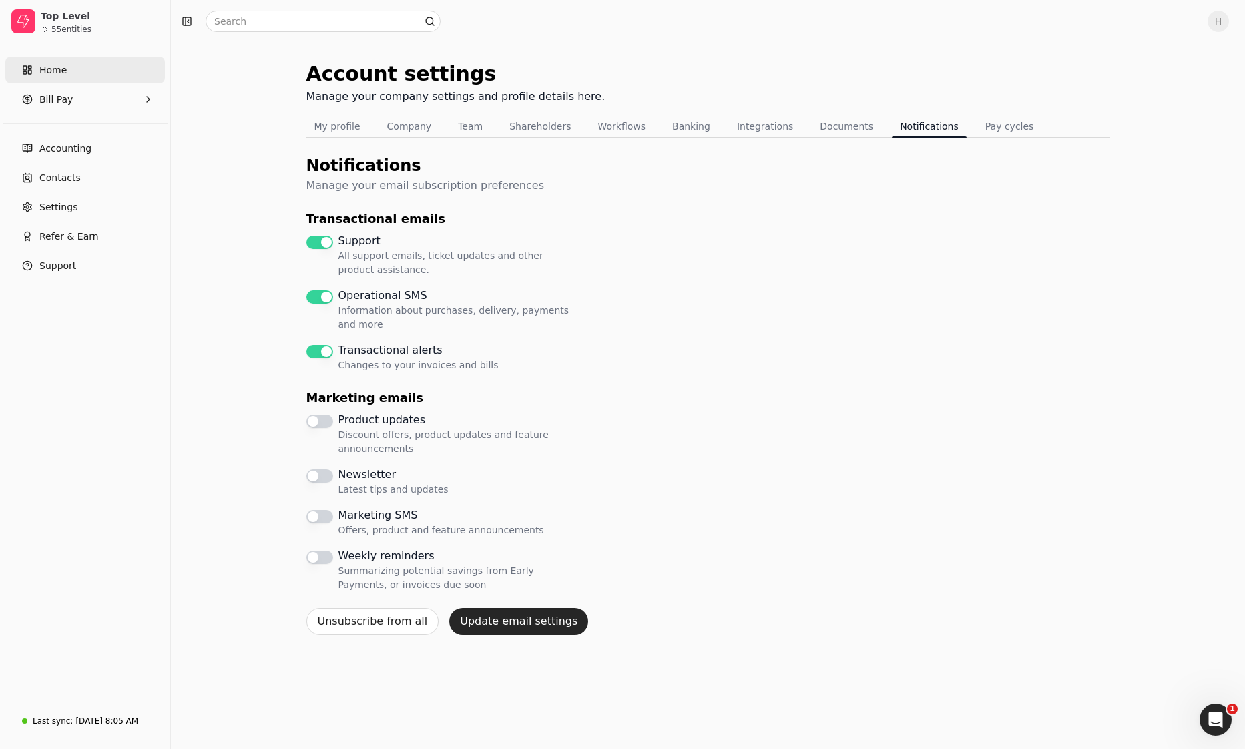 The width and height of the screenshot is (1245, 749). Describe the element at coordinates (456, 434) in the screenshot. I see `label: Product updates` at that location.